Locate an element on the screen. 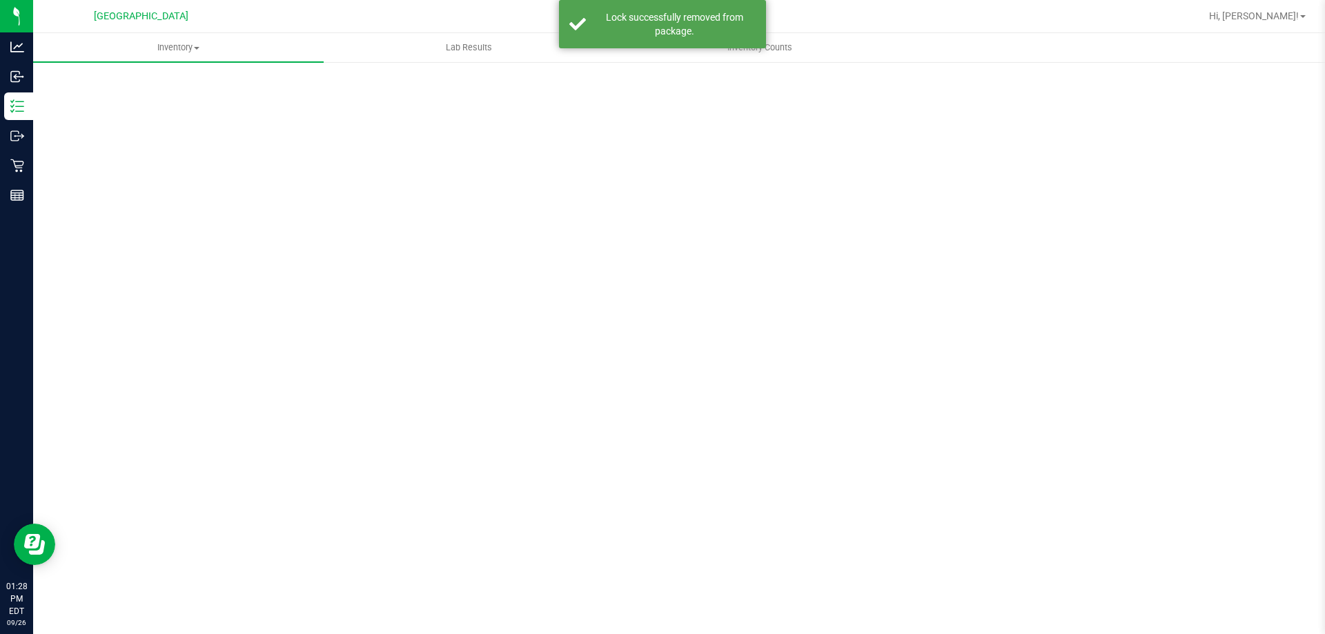  inline-svg: Inbound is located at coordinates (17, 77).